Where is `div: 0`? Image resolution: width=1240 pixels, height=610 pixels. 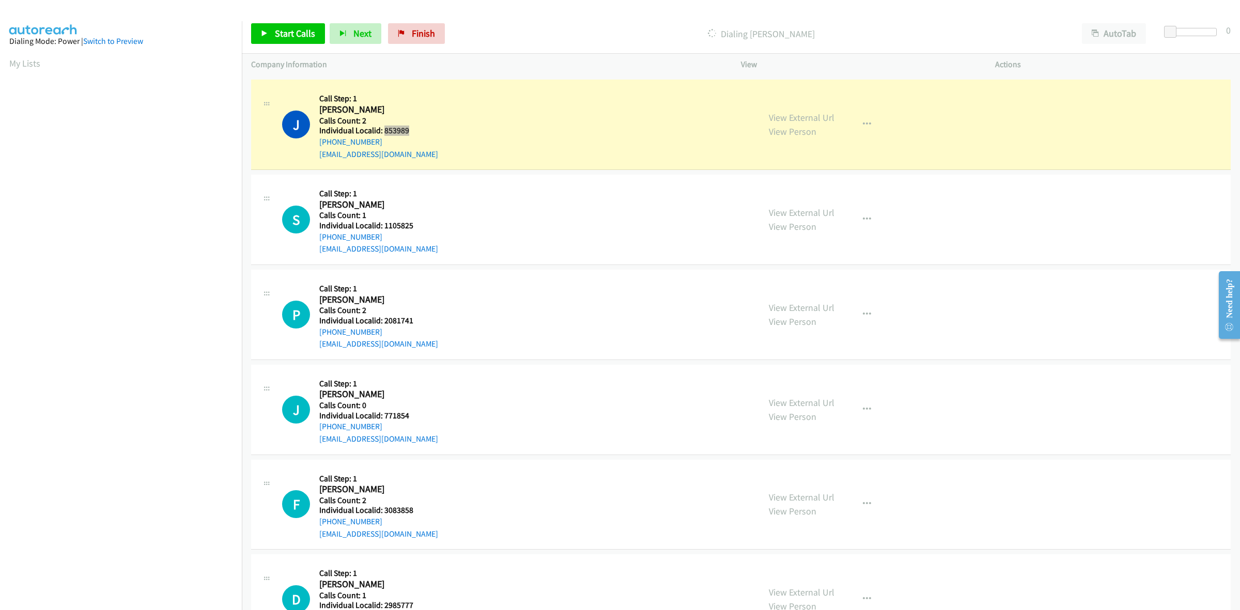 div: 0 is located at coordinates (1228, 30).